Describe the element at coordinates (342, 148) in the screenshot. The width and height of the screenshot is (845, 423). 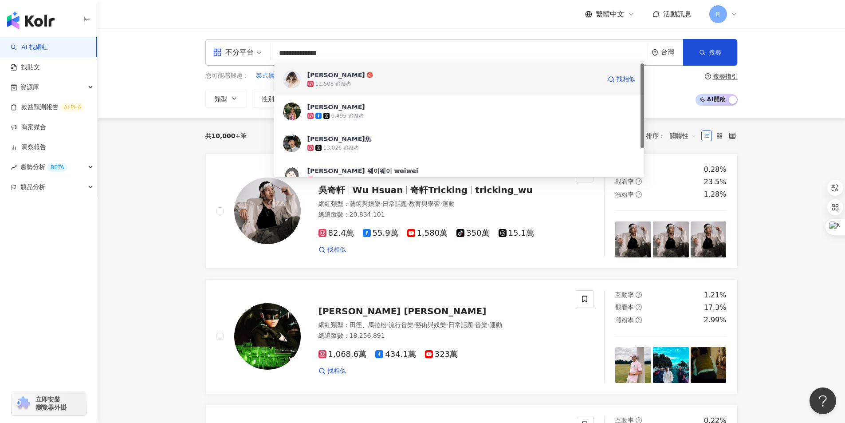
I see `div: 13,026 追蹤者` at that location.